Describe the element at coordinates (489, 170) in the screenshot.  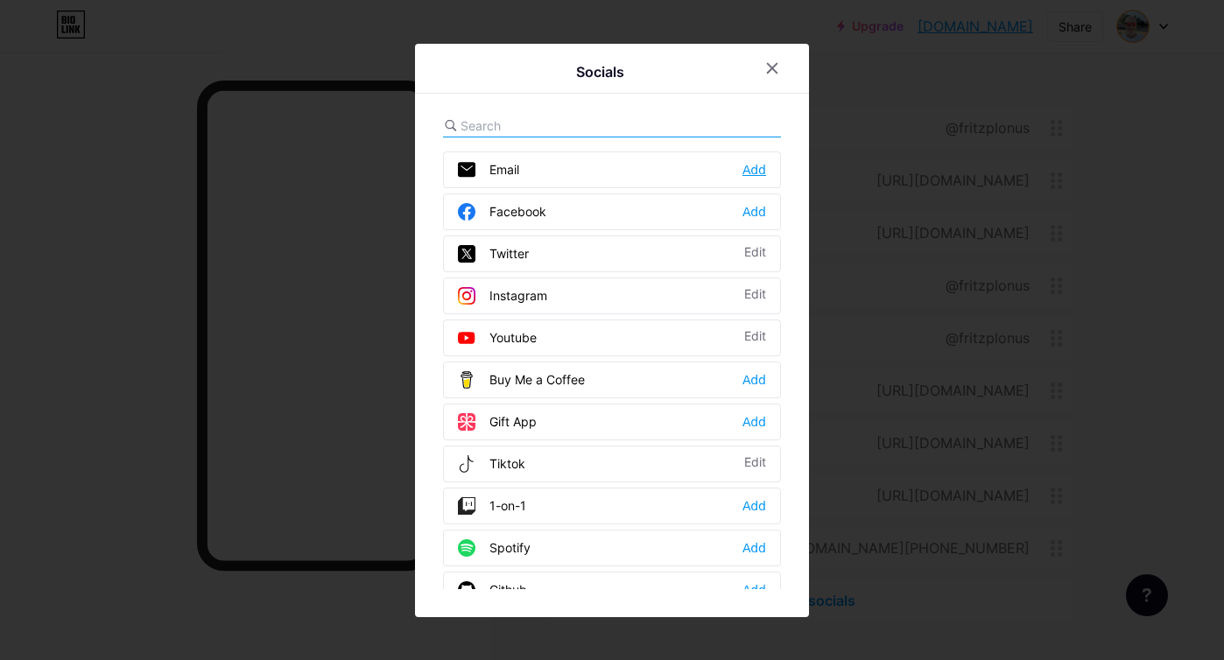
I see `div: Email` at that location.